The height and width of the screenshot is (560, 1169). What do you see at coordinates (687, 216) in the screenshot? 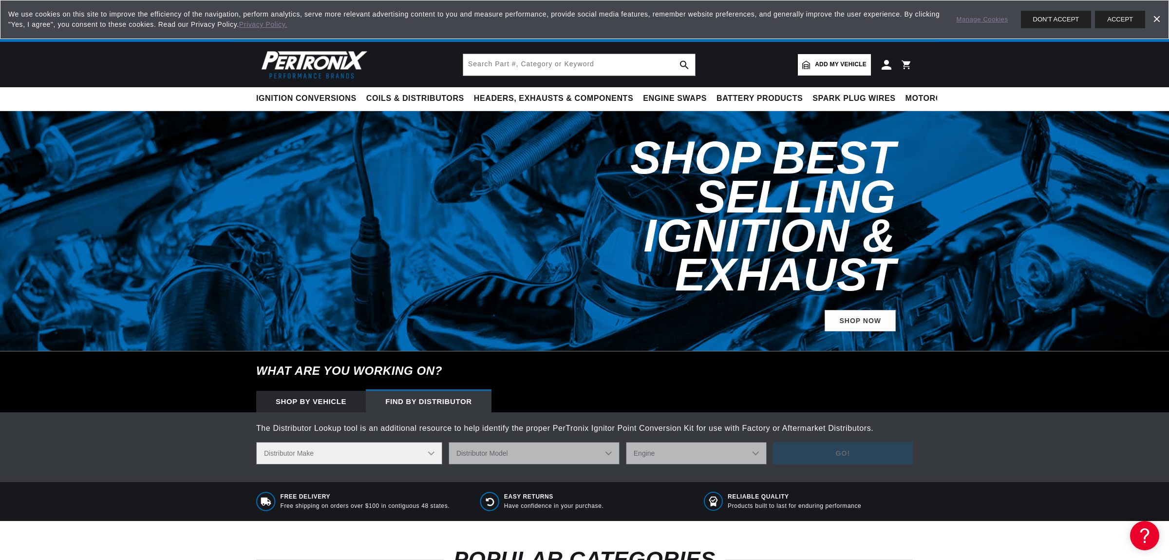
I see `h2: Shop Best Selling Ignition & Exhaust` at bounding box center [687, 216].